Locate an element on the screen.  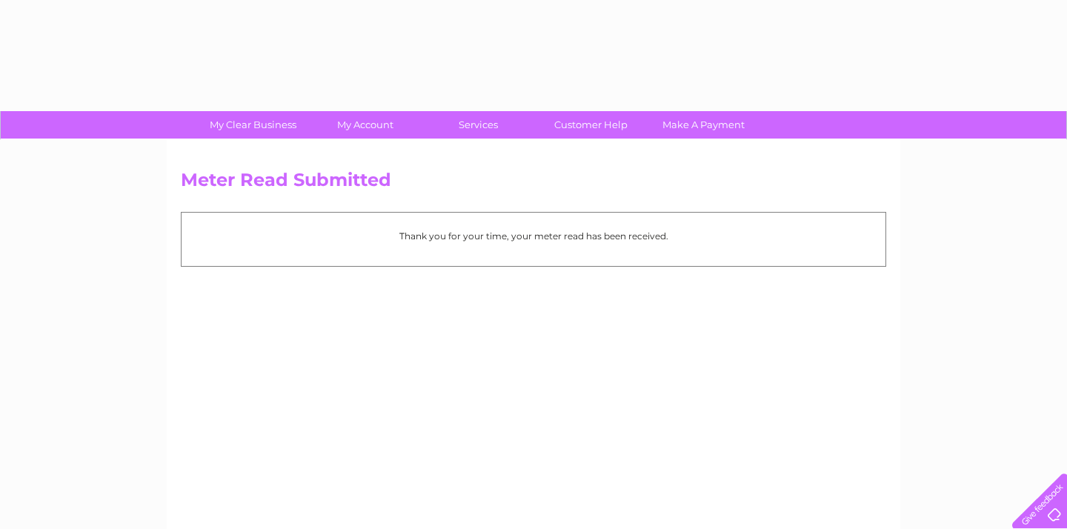
a: Customer Help is located at coordinates (591, 125).